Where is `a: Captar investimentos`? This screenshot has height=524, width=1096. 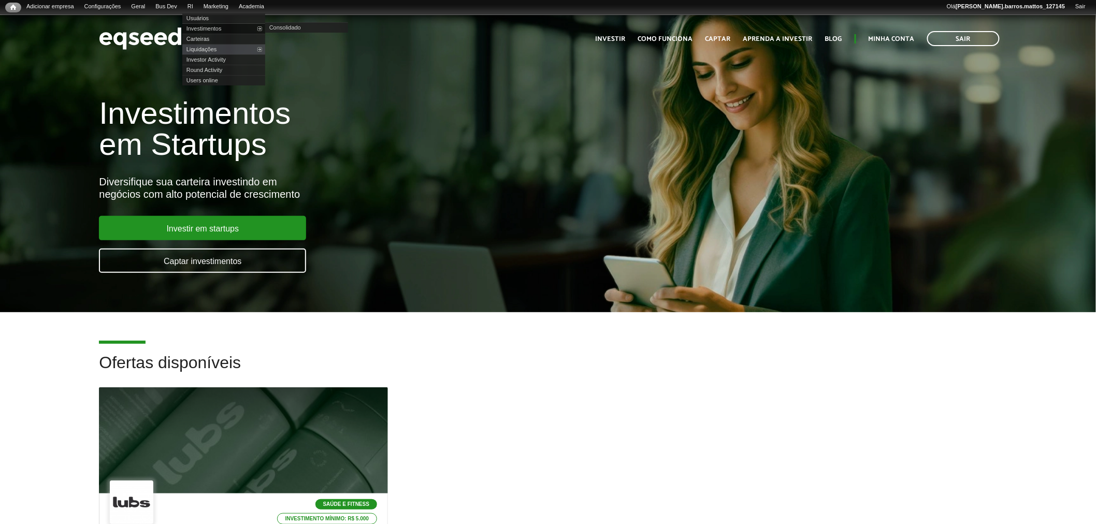 a: Captar investimentos is located at coordinates (202, 260).